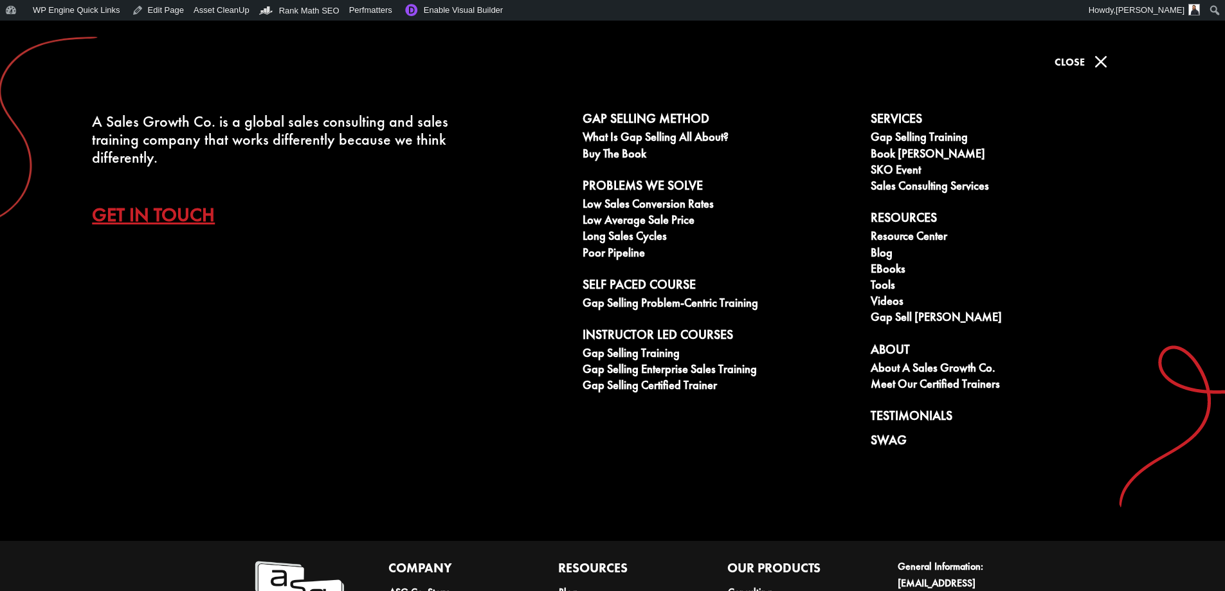  What do you see at coordinates (179, 86) in the screenshot?
I see `div: Keywords by Traffic` at bounding box center [179, 86].